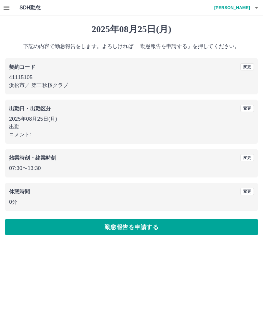 This screenshot has width=263, height=317. What do you see at coordinates (32, 158) in the screenshot?
I see `b: 始業時刻・終業時刻` at bounding box center [32, 158].